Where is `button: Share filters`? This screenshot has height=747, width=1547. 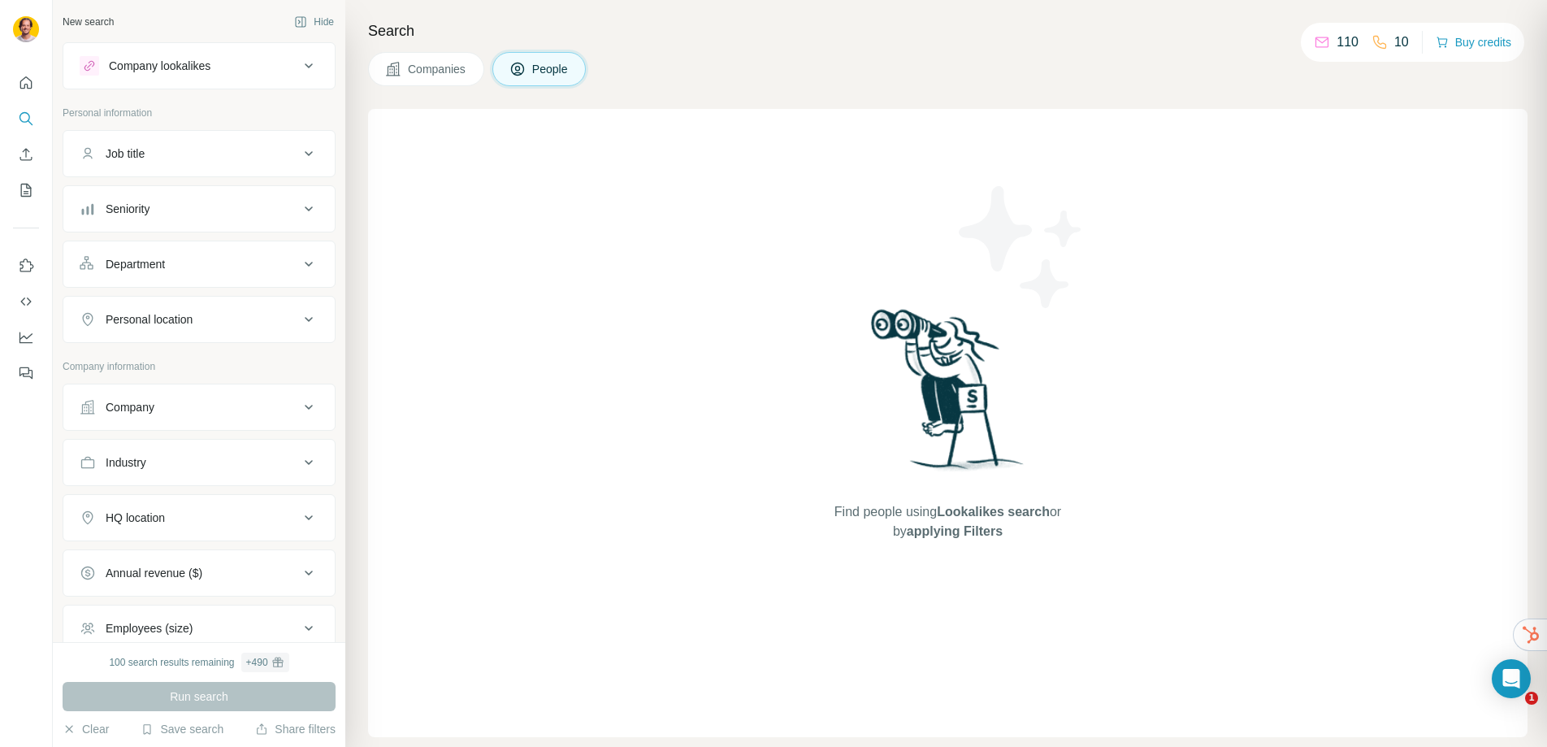
button: Share filters is located at coordinates (295, 729).